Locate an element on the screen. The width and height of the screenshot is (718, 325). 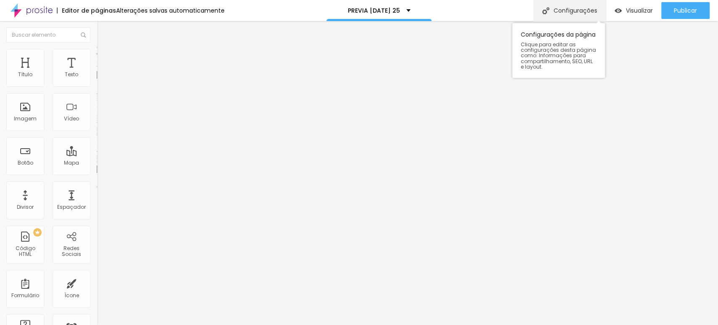
input: Buscar elemento is located at coordinates (48, 35).